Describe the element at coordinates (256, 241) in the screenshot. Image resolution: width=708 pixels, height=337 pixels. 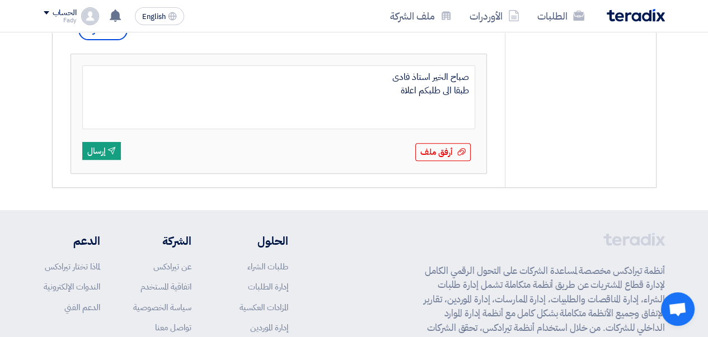
I see `li: الحلول` at that location.